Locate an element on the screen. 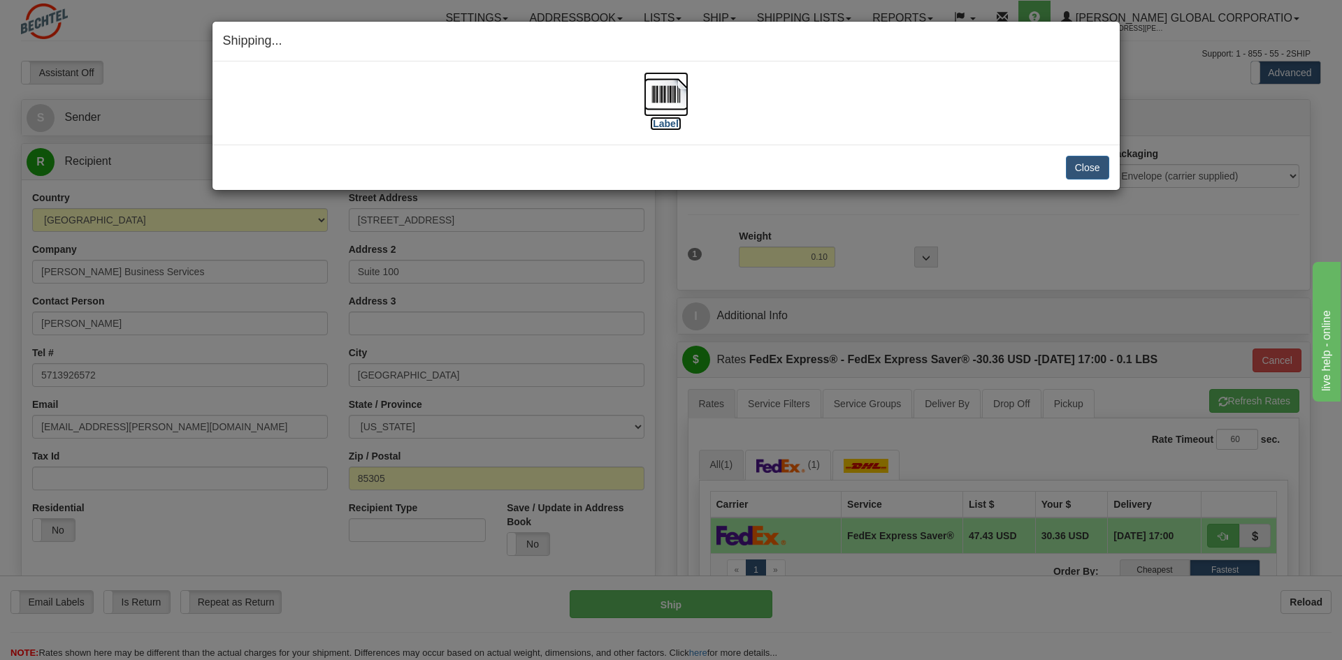 Image resolution: width=1342 pixels, height=660 pixels. label: [Label] is located at coordinates (666, 124).